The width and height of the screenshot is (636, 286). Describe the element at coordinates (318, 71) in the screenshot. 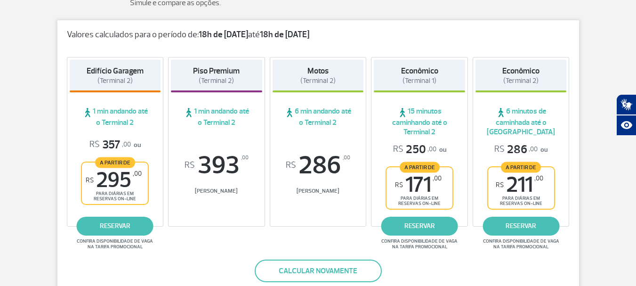

I see `strong: Motos` at that location.